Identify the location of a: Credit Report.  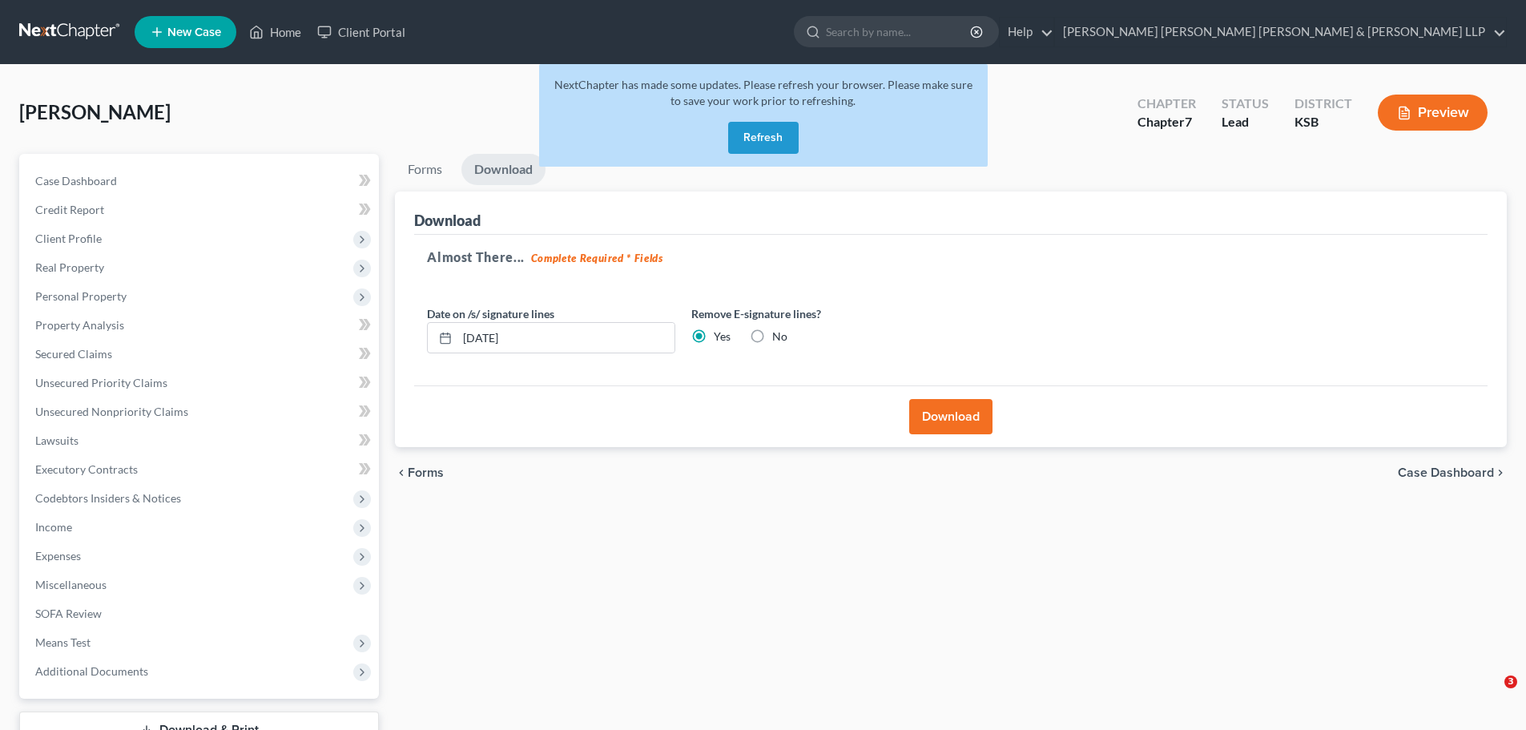
(200, 210).